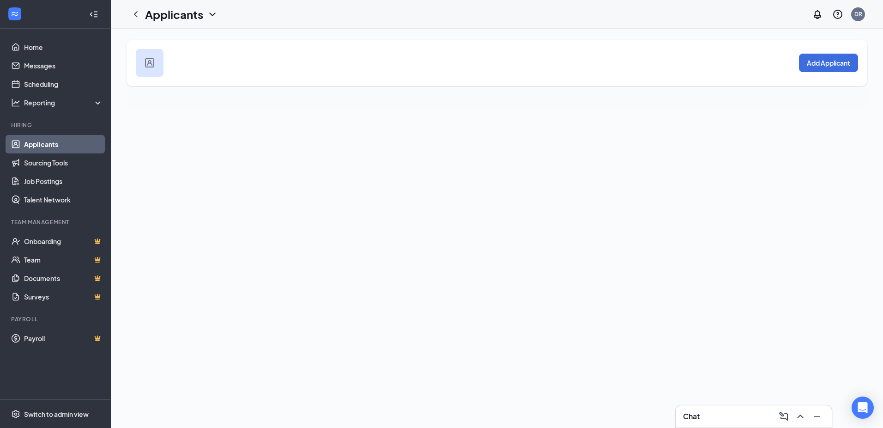 This screenshot has height=428, width=883. Describe the element at coordinates (784, 416) in the screenshot. I see `svg: ComposeMessage` at that location.